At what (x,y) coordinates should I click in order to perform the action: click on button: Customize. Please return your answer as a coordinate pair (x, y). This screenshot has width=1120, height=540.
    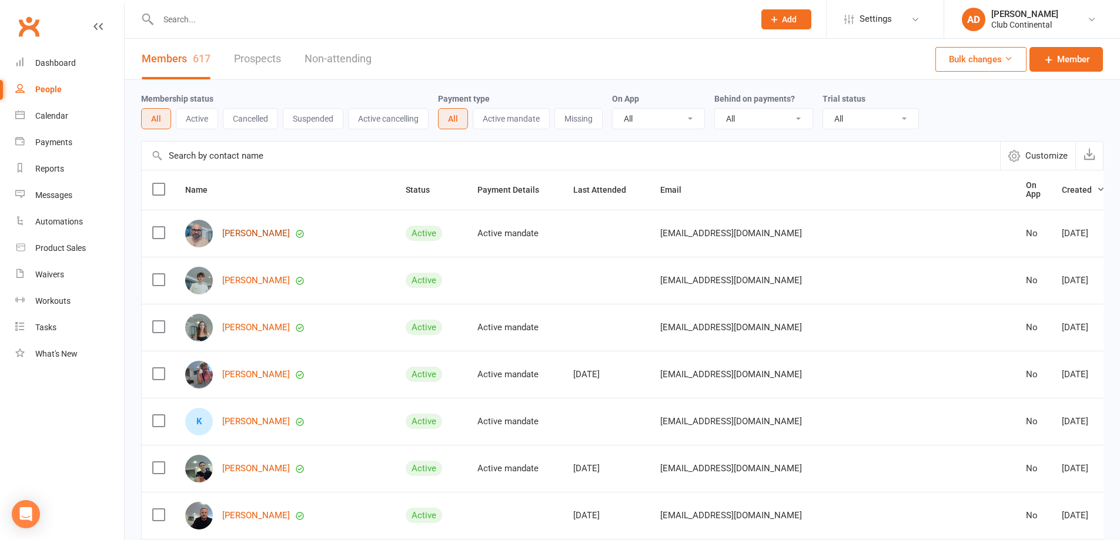
    Looking at the image, I should click on (1037, 156).